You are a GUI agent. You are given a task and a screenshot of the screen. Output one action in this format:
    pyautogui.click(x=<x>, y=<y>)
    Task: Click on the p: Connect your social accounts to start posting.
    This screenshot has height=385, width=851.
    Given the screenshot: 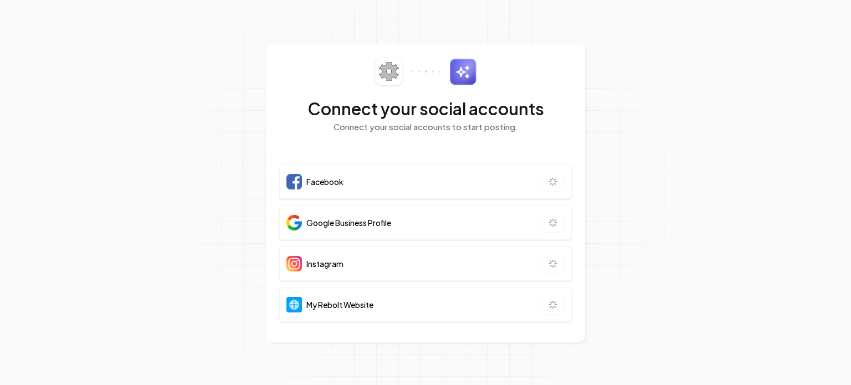 What is the action you would take?
    pyautogui.click(x=426, y=127)
    